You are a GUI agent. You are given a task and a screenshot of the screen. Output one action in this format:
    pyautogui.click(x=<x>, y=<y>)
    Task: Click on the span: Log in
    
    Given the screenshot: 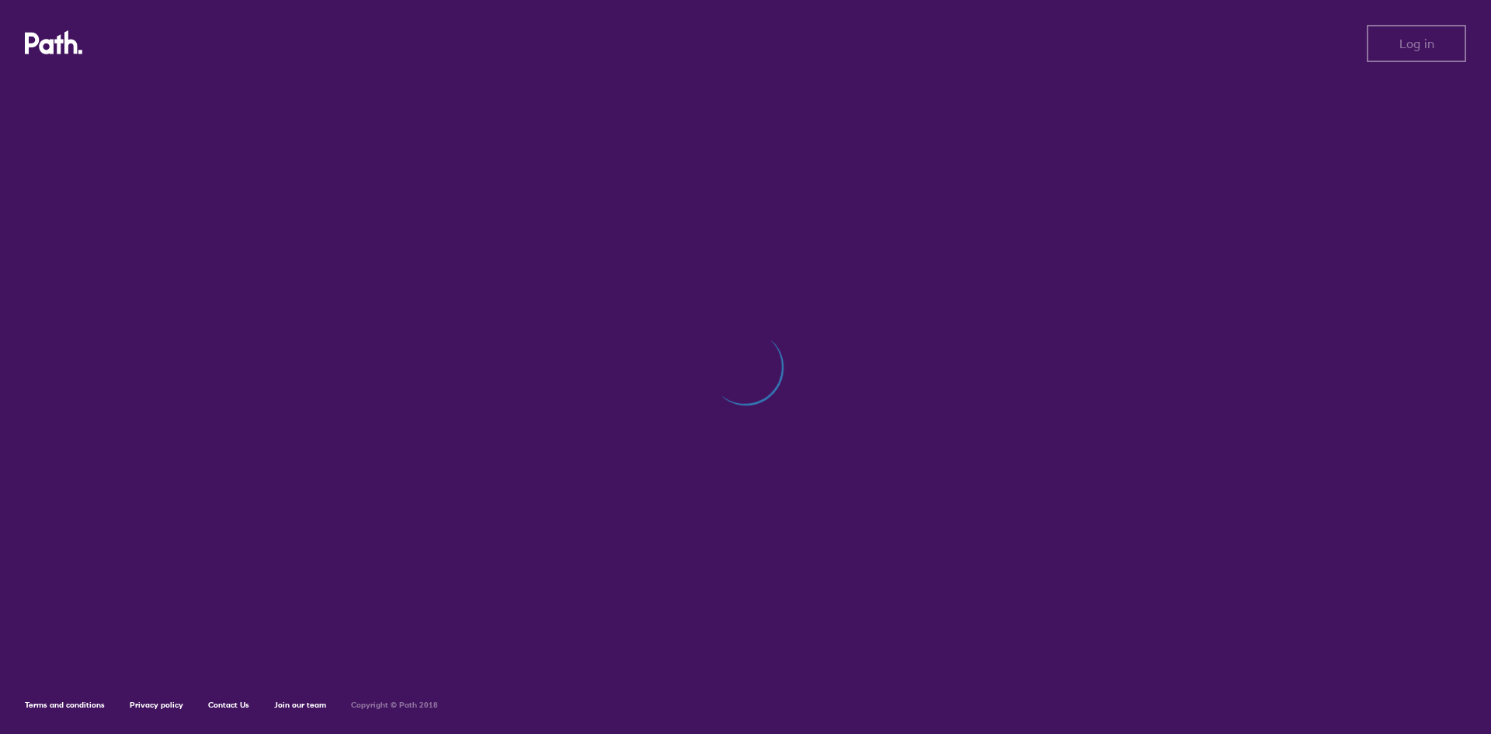 What is the action you would take?
    pyautogui.click(x=1416, y=43)
    